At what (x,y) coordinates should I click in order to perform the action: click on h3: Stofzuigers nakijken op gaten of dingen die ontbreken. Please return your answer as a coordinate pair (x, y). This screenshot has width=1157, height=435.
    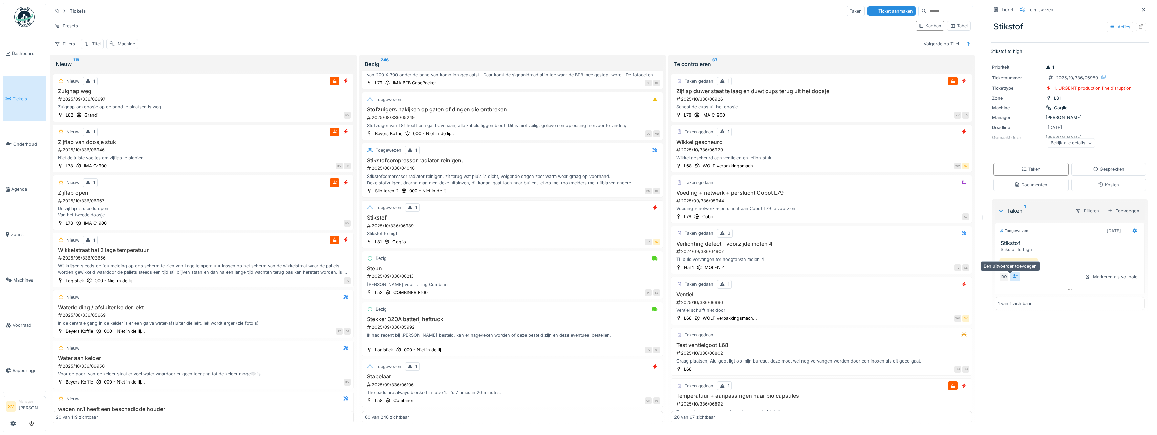
    Looking at the image, I should click on (512, 109).